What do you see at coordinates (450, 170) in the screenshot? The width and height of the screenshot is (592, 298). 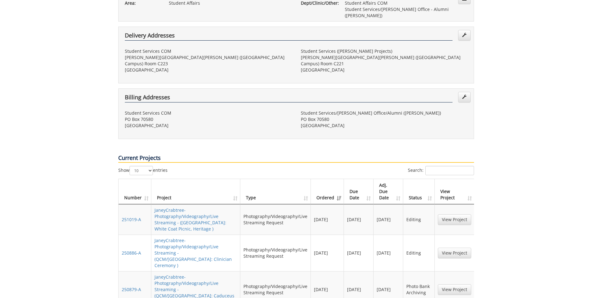 I see `input: Search:` at bounding box center [450, 170].